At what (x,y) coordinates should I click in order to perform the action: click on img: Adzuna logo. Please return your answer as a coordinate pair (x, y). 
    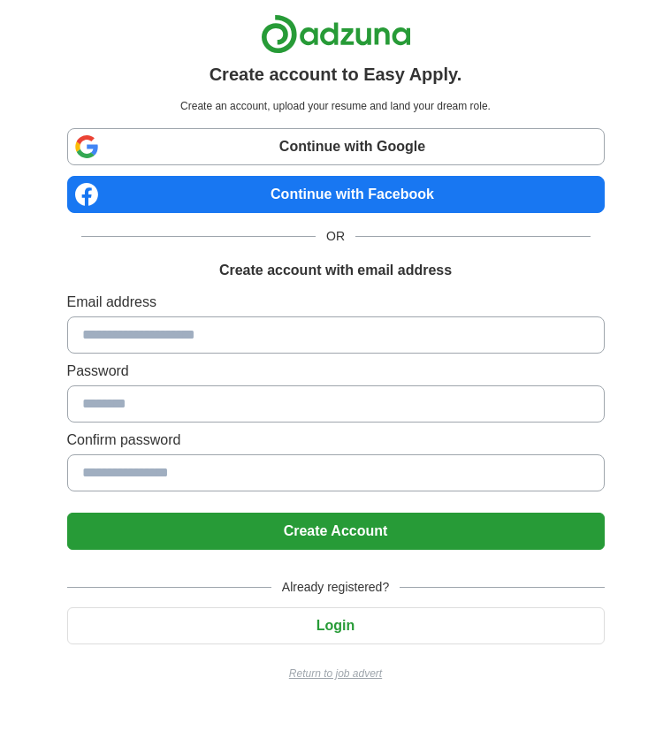
    Looking at the image, I should click on (336, 34).